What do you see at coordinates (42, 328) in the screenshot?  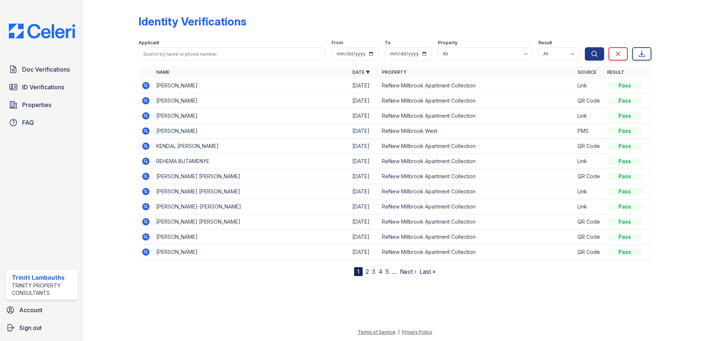 I see `button: Sign out` at bounding box center [42, 328].